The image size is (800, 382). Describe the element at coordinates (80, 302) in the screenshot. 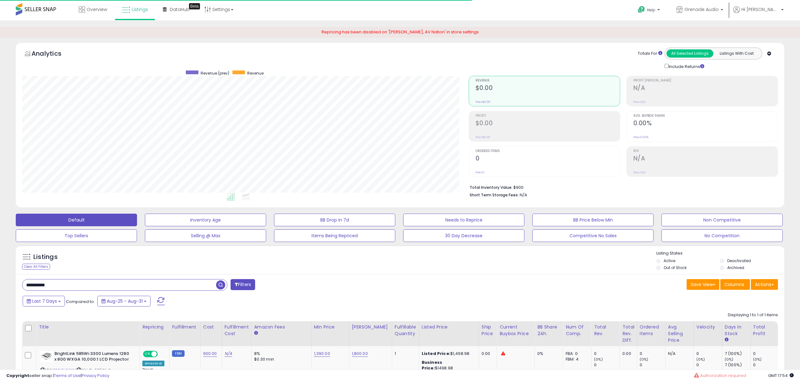

I see `span: Compared to:` at that location.